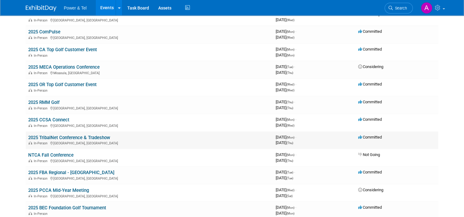 The height and width of the screenshot is (217, 464). What do you see at coordinates (64, 67) in the screenshot?
I see `a: 2025 MECA Operations Conference` at bounding box center [64, 67].